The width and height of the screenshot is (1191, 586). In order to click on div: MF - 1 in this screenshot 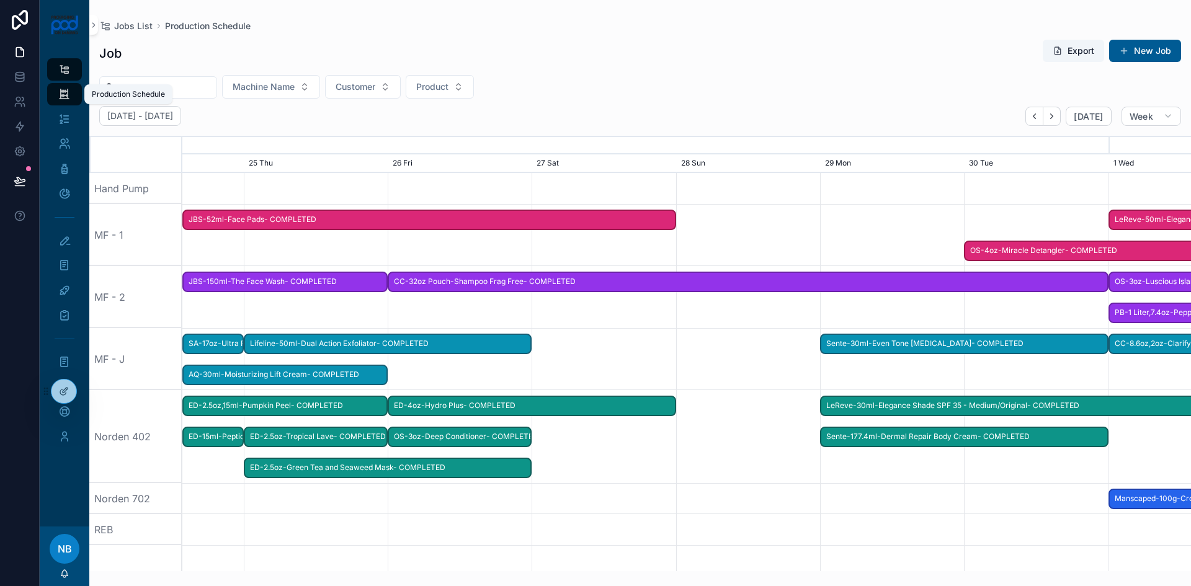, I will do `click(136, 235)`.